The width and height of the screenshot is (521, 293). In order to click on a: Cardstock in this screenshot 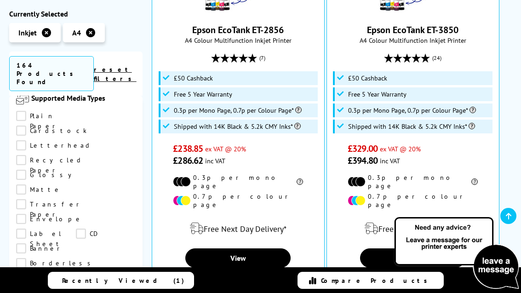, I will do `click(51, 130)`.